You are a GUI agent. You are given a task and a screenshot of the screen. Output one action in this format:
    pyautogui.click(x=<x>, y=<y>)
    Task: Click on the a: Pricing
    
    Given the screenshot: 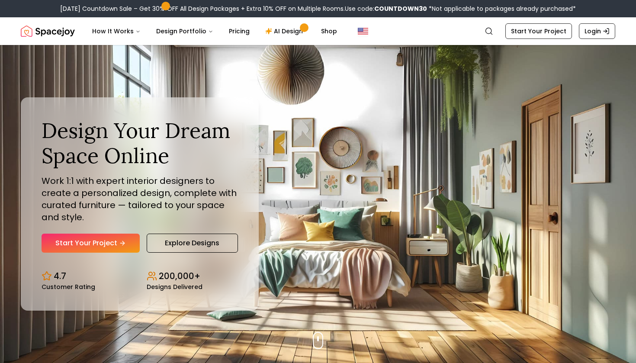 What is the action you would take?
    pyautogui.click(x=239, y=31)
    